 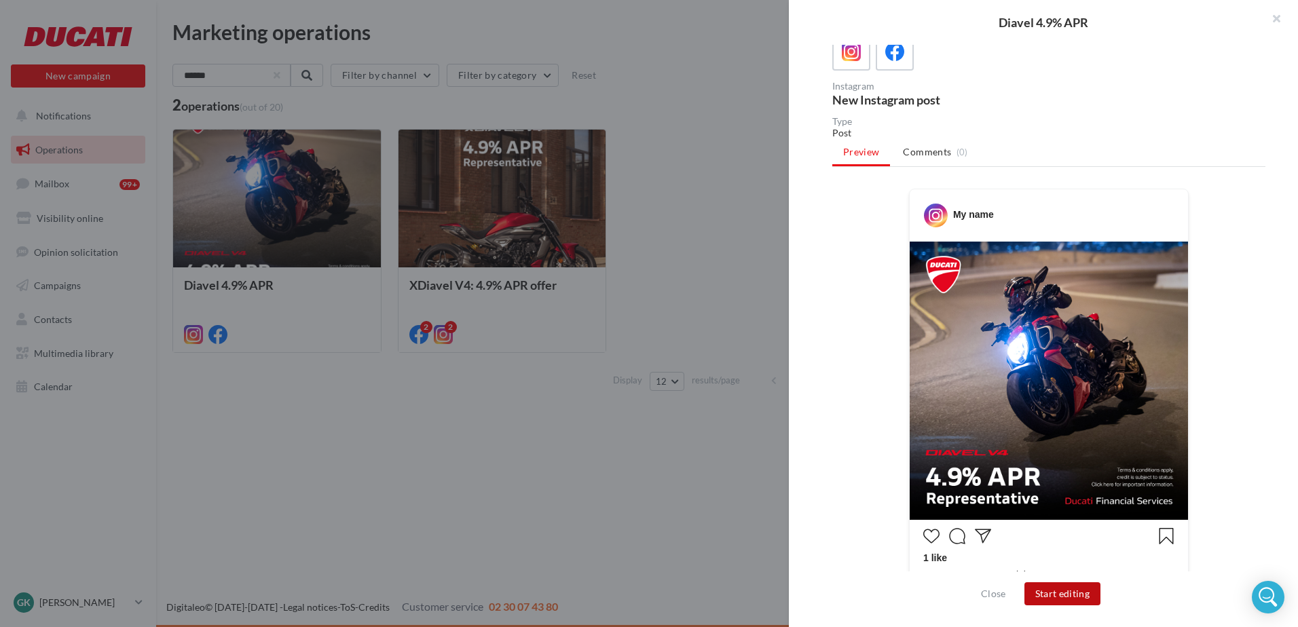 What do you see at coordinates (1049, 560) in the screenshot?
I see `div: 1 like` at bounding box center [1049, 560].